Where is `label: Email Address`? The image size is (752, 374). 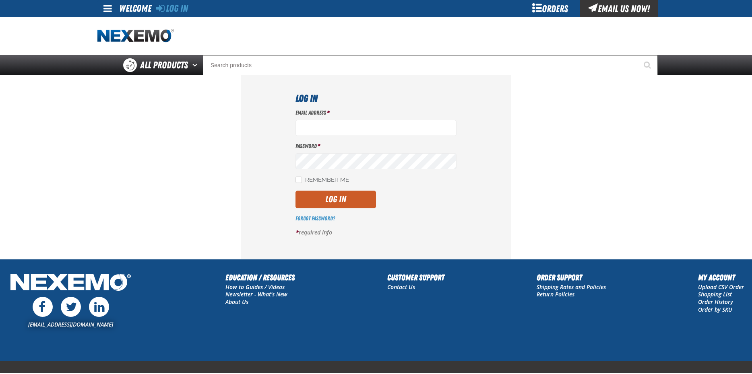 label: Email Address is located at coordinates (376, 113).